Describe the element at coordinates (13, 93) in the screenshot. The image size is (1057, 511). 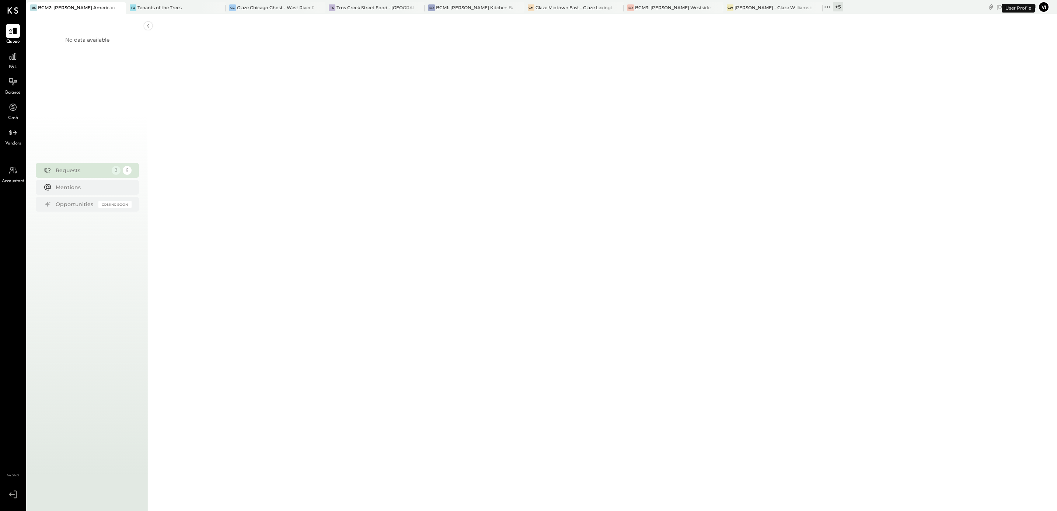
I see `span: Balance` at that location.